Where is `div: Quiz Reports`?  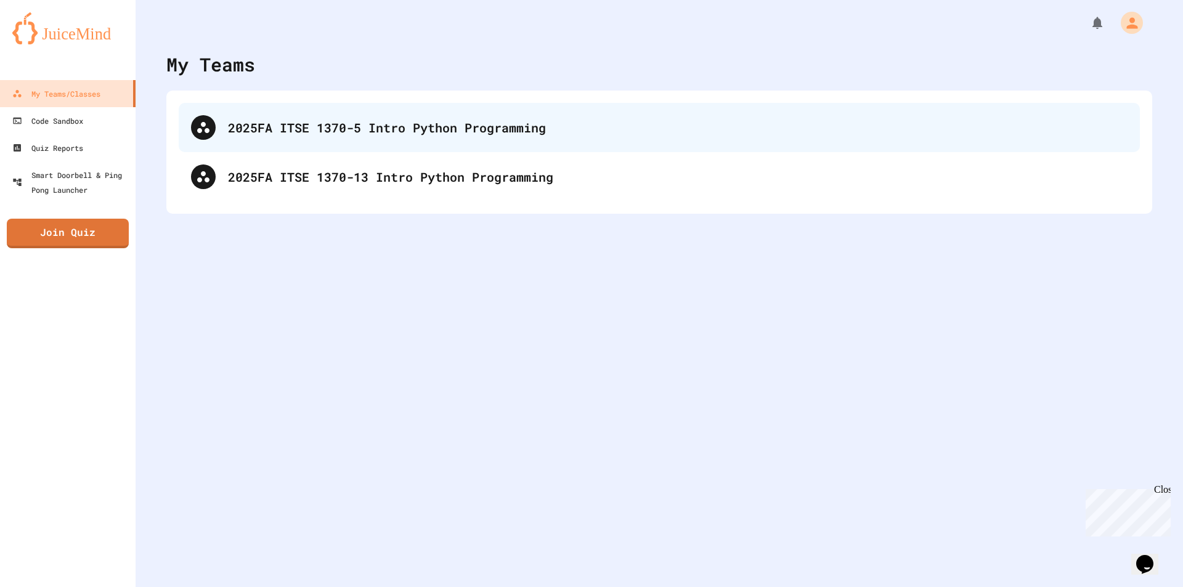 div: Quiz Reports is located at coordinates (47, 148).